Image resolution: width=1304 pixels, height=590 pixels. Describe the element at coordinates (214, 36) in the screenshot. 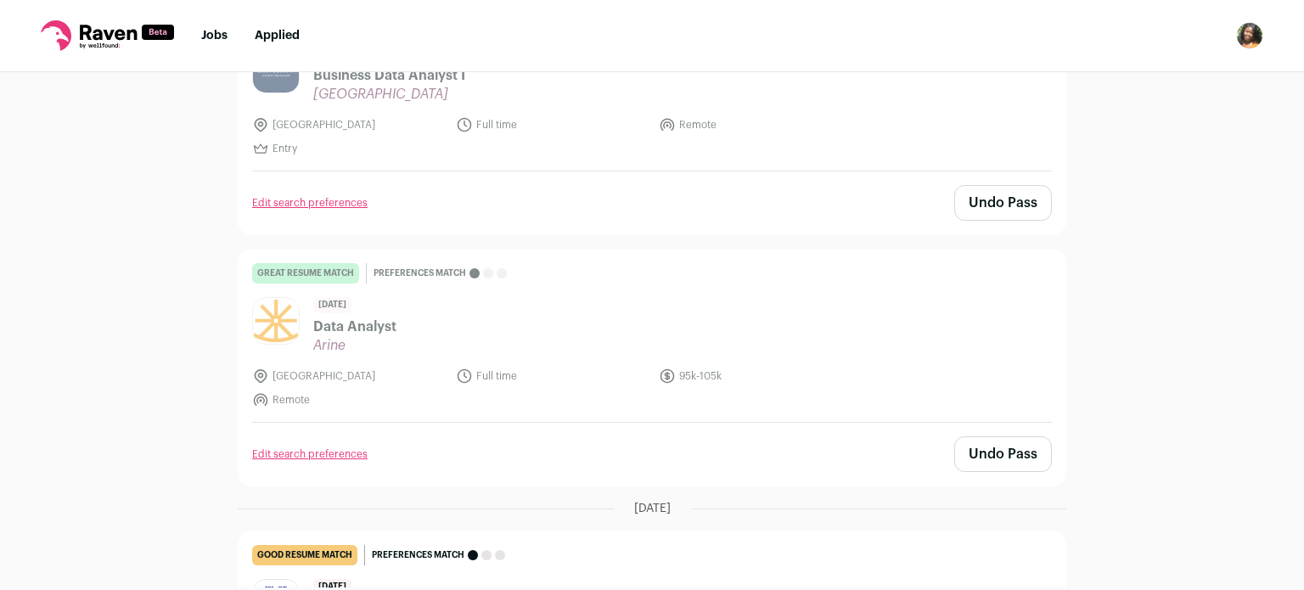

I see `a: Jobs` at that location.